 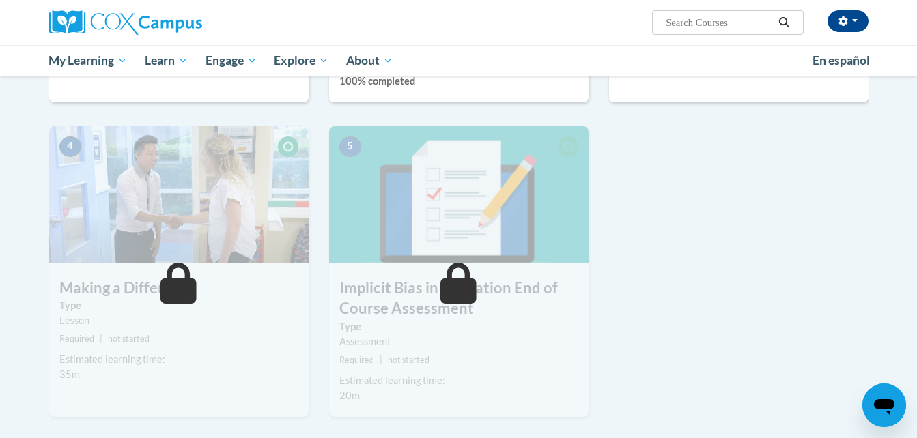 I want to click on span: 20m, so click(x=349, y=395).